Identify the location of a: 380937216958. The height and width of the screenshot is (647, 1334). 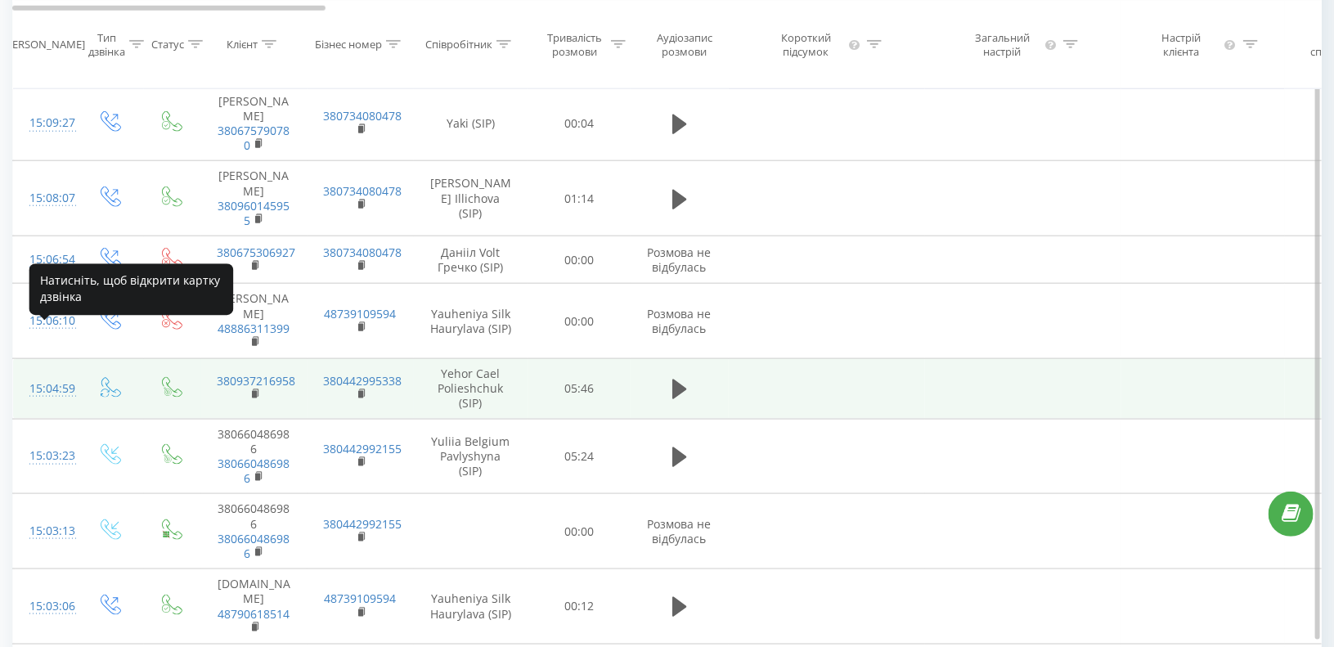
(257, 380).